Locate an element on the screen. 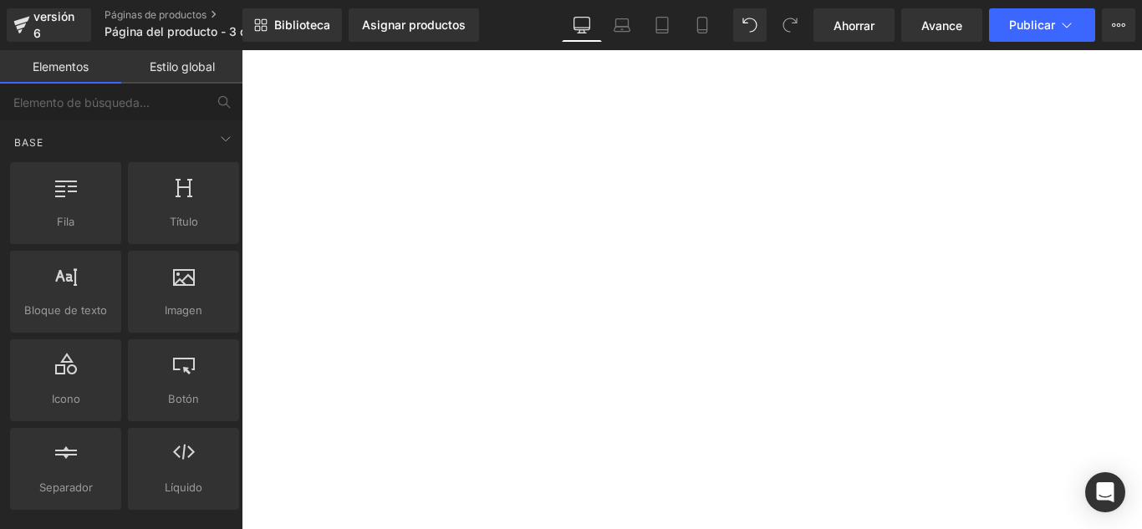  font: versión 6 is located at coordinates (53, 24).